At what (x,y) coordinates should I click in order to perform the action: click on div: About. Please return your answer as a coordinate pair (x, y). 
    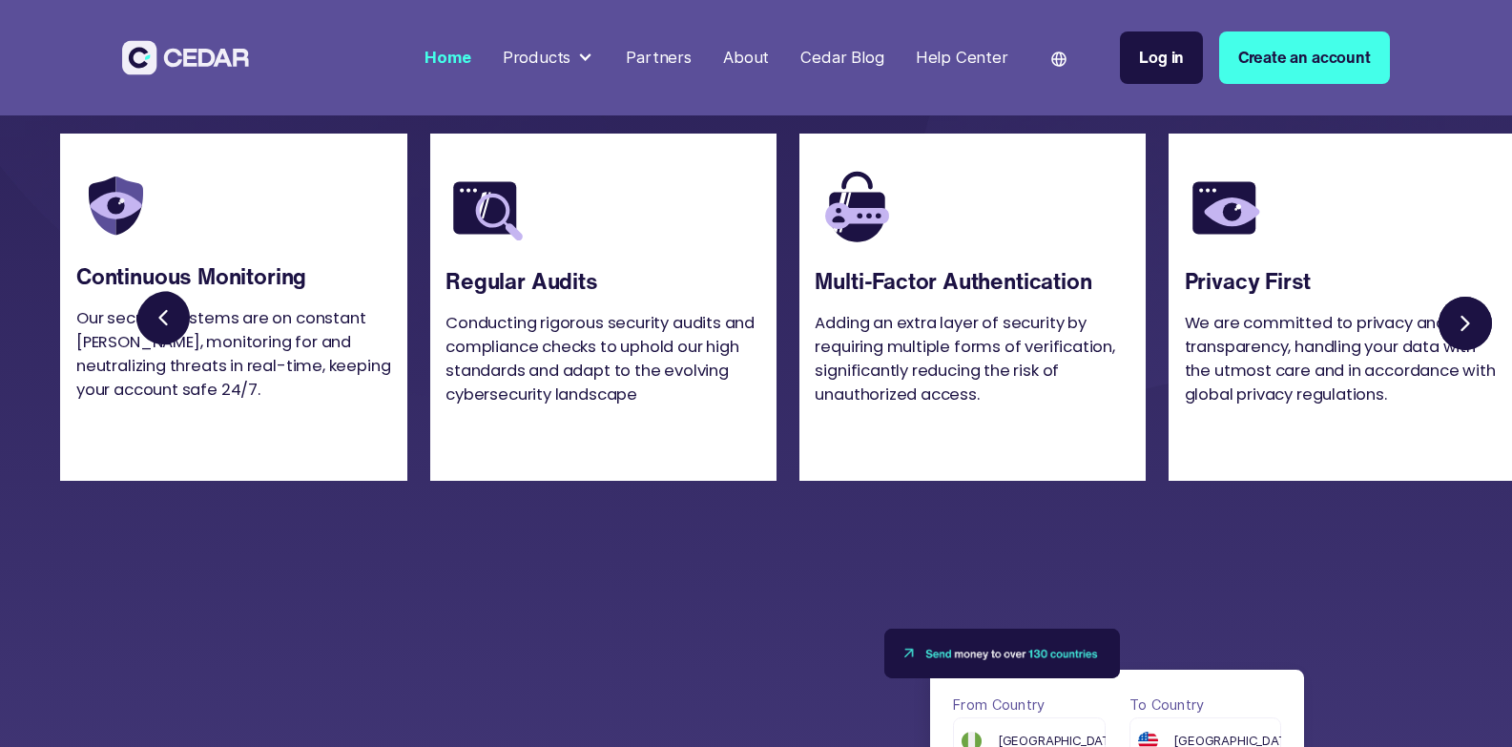
    Looking at the image, I should click on (746, 57).